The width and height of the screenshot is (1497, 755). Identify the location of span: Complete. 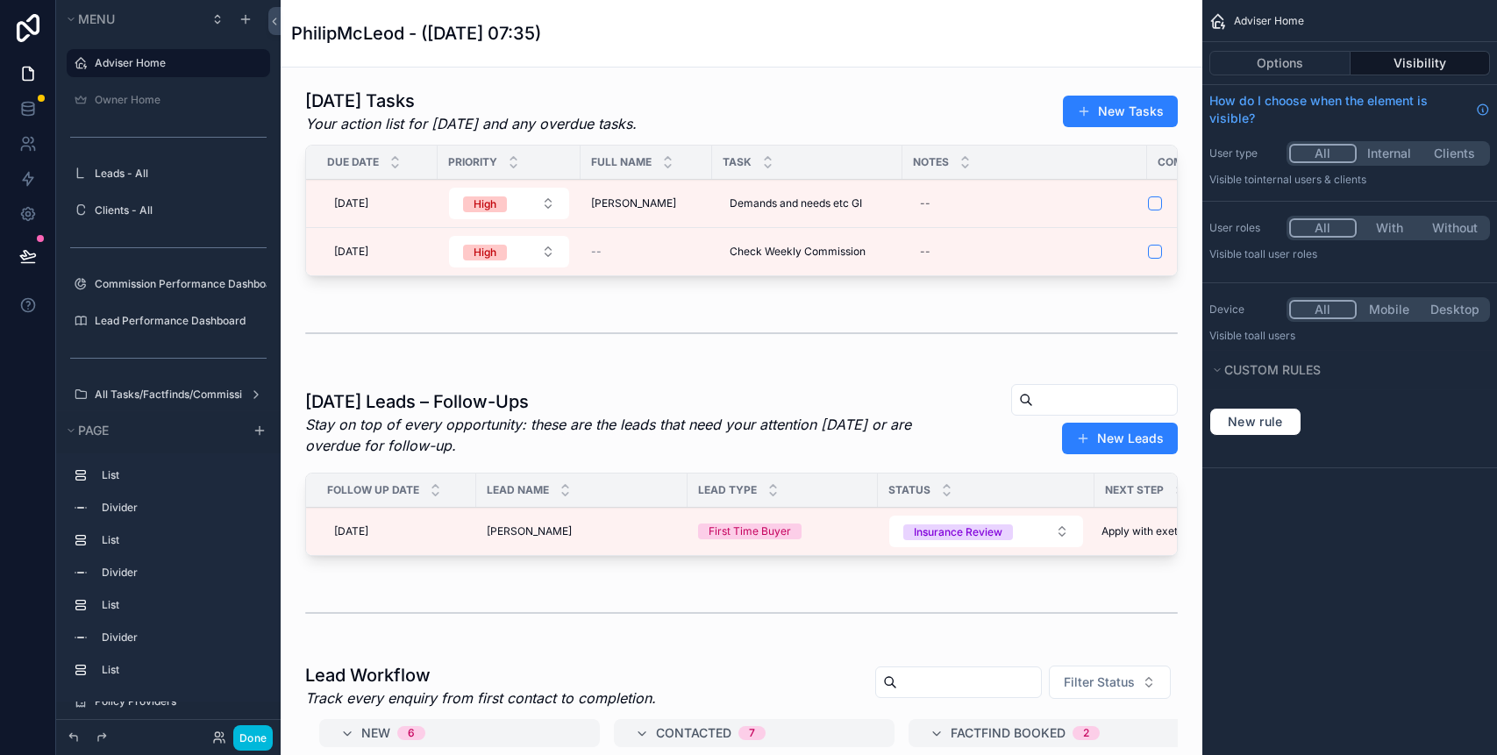
(1186, 162).